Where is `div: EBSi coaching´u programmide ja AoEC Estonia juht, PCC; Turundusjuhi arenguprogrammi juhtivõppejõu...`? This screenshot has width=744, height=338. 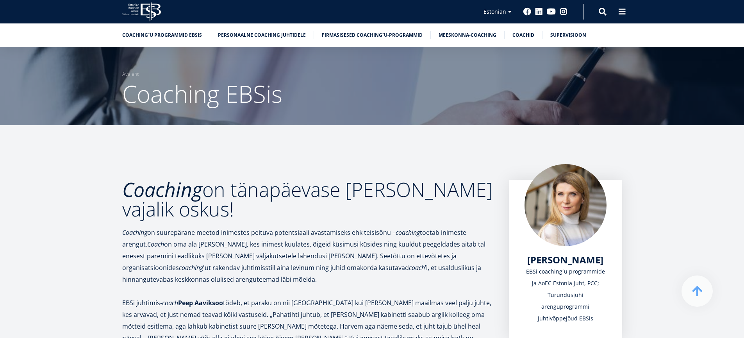
div: EBSi coaching´u programmide ja AoEC Estonia juht, PCC; Turundusjuhi arenguprogrammi juhtivõppejõu... is located at coordinates (566, 295).